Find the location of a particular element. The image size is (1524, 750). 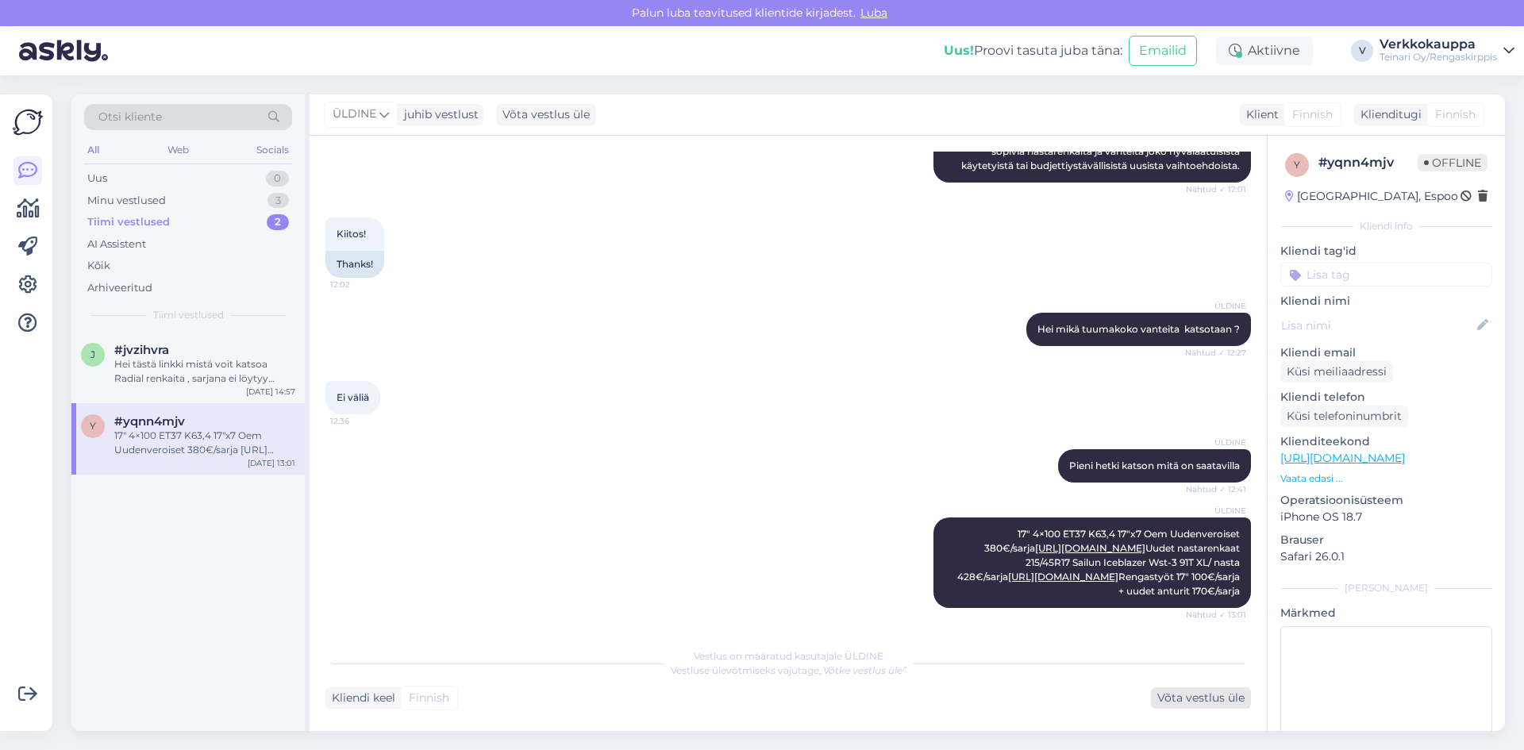

input: Lisa nimi is located at coordinates (1377, 325).